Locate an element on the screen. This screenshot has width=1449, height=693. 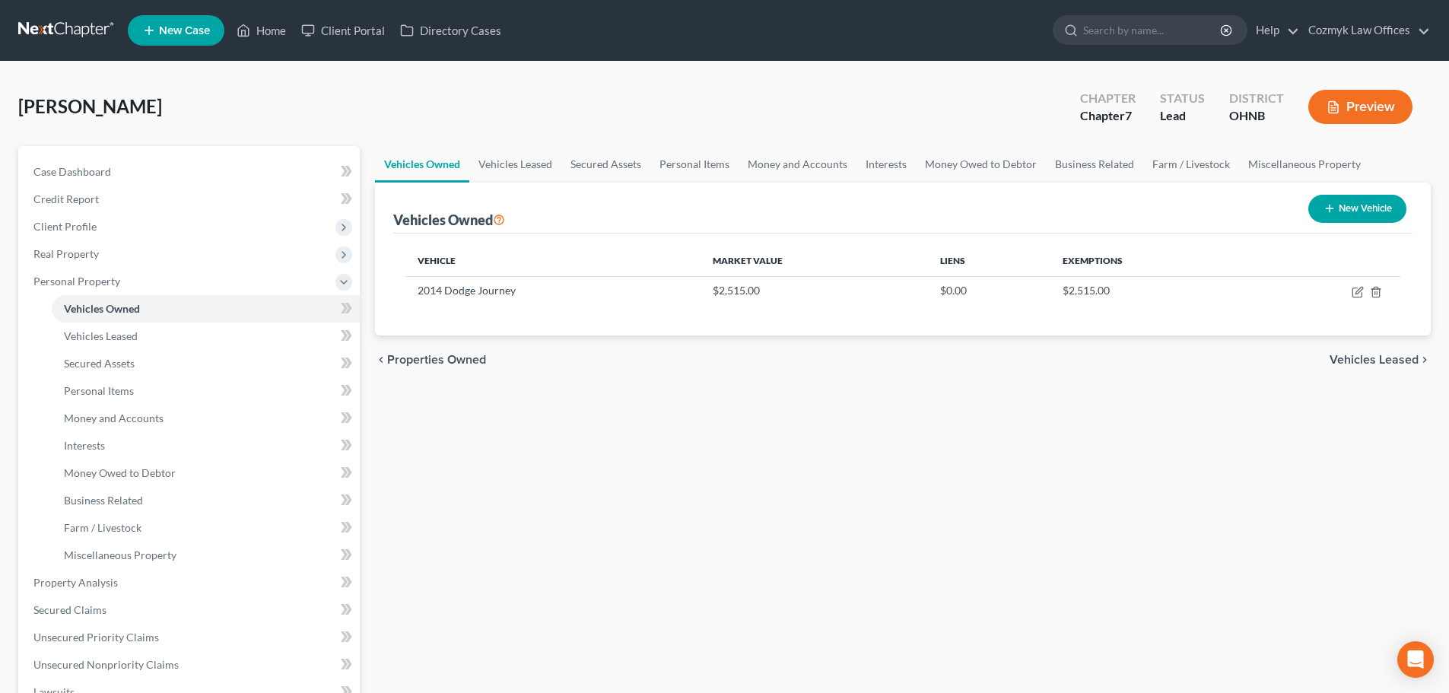
span: Credit Report is located at coordinates (66, 199).